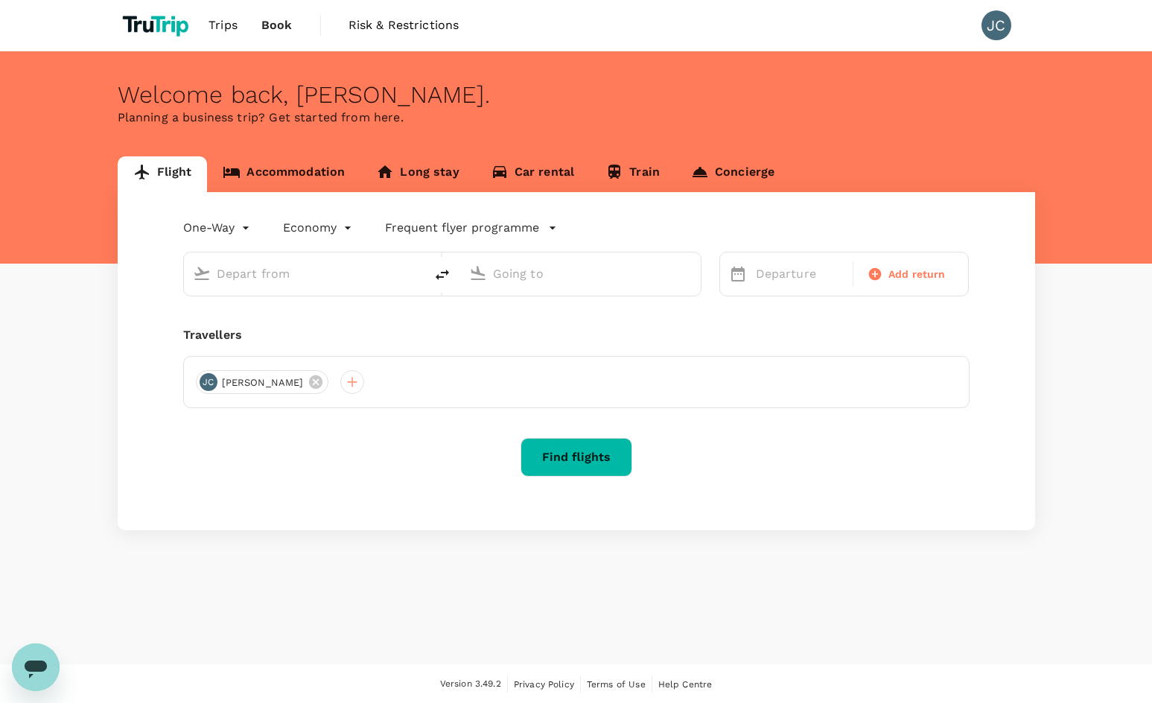 This screenshot has height=703, width=1152. I want to click on input: Going to, so click(581, 273).